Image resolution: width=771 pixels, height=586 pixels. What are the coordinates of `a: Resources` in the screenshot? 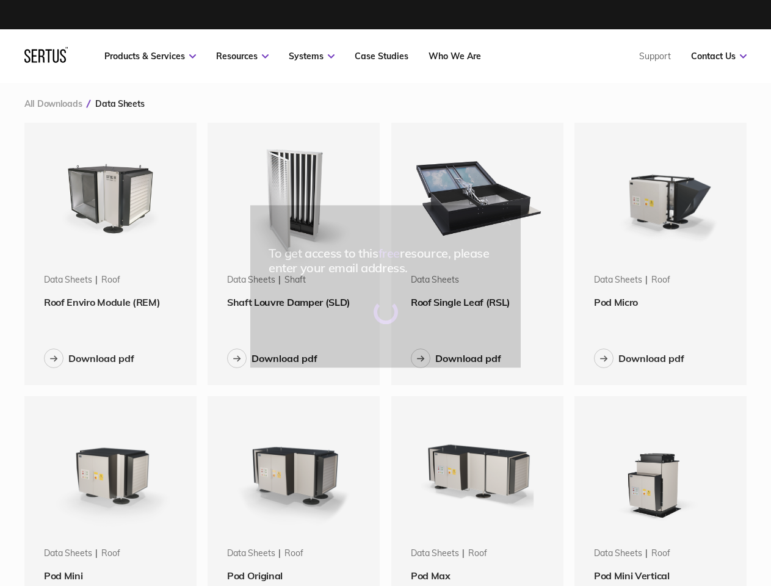 It's located at (242, 56).